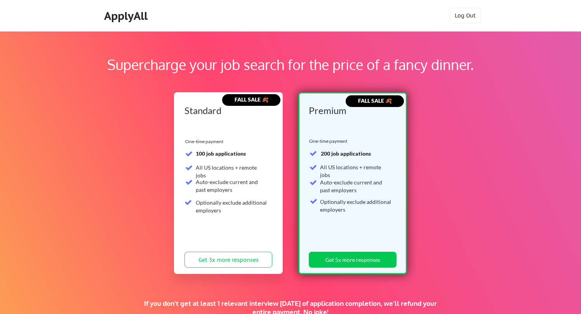  What do you see at coordinates (127, 16) in the screenshot?
I see `div: ApplyAll` at bounding box center [127, 16].